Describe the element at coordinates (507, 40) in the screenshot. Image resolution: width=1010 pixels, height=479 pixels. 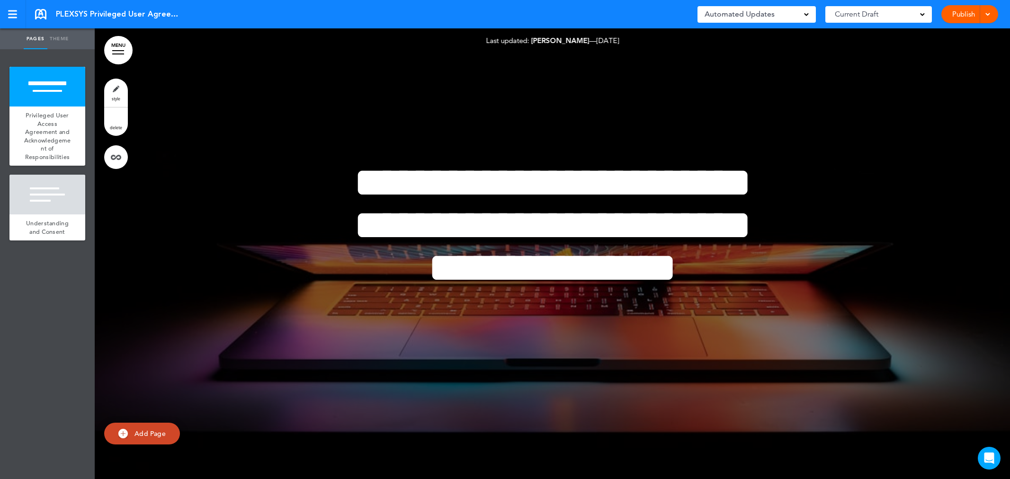
I see `span: Last updated:` at that location.